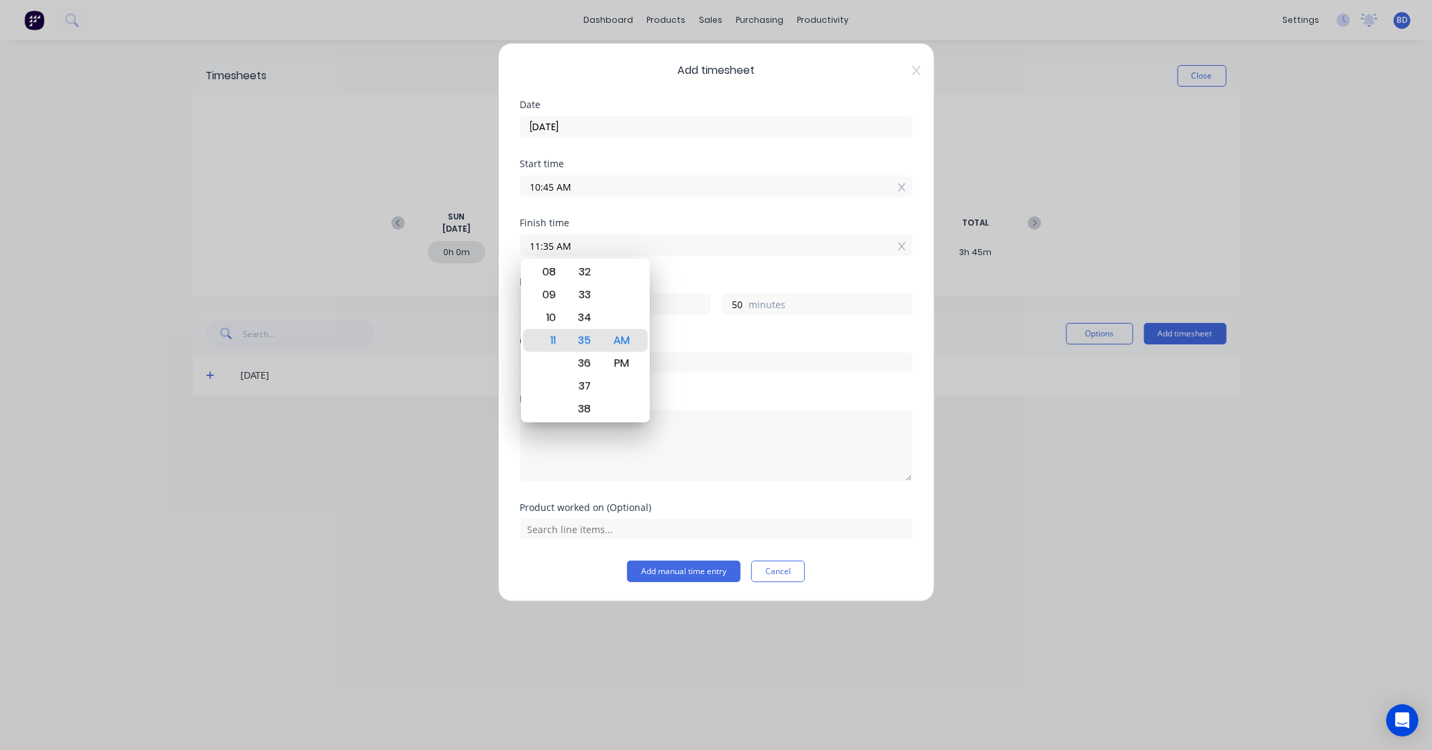 The height and width of the screenshot is (750, 1432). Describe the element at coordinates (734, 304) in the screenshot. I see `input: 0` at that location.